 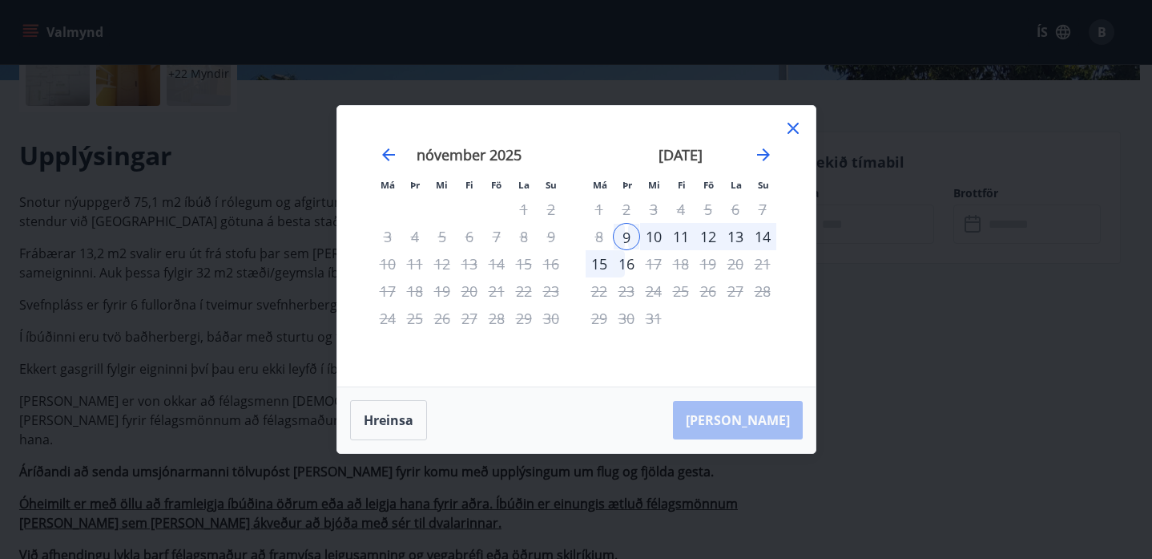 What do you see at coordinates (681, 291) in the screenshot?
I see `td: Not available. fimmtudagur, 25. desember 2025` at bounding box center [681, 291].